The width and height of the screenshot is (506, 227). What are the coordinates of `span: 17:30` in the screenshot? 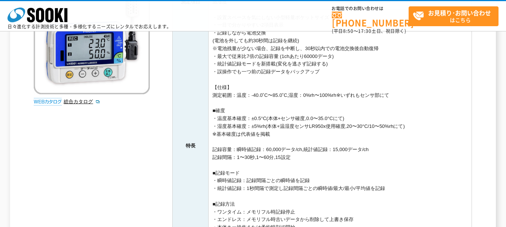 It's located at (365, 31).